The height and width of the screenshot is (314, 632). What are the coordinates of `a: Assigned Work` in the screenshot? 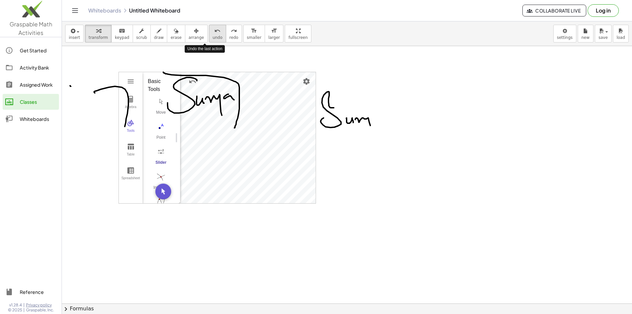 It's located at (31, 85).